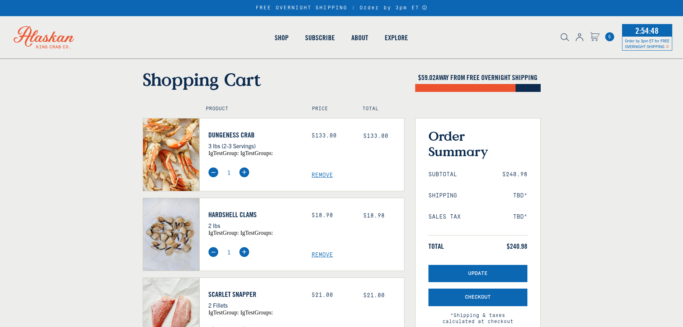  What do you see at coordinates (478, 297) in the screenshot?
I see `button: Checkout` at bounding box center [478, 297].